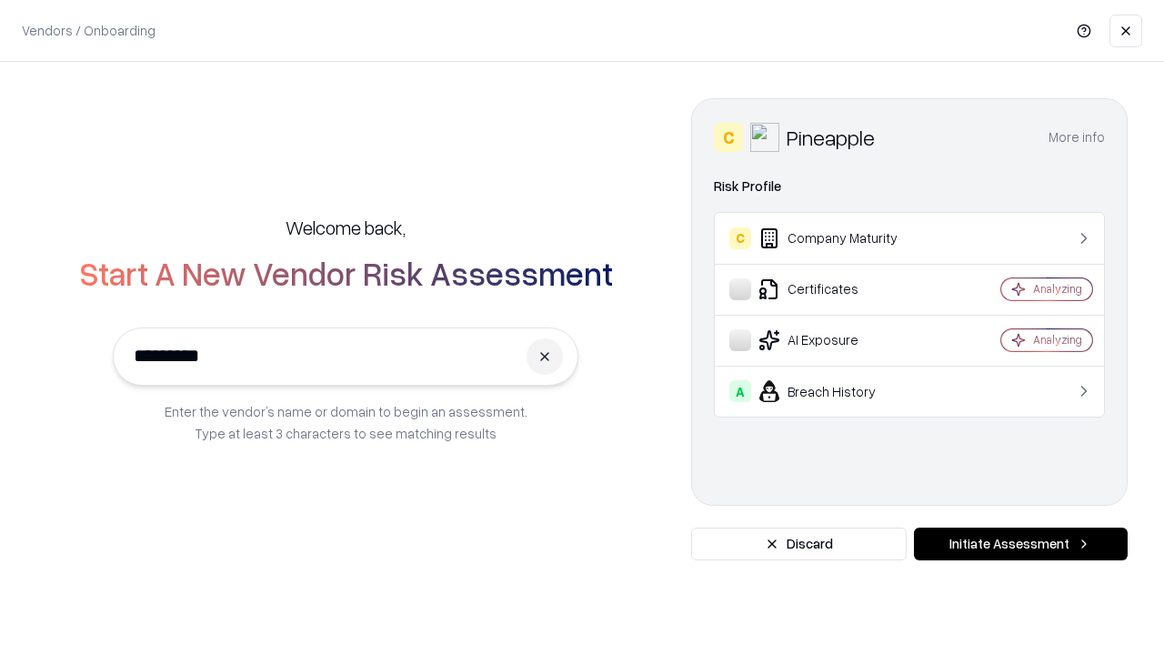  Describe the element at coordinates (740, 391) in the screenshot. I see `div: A` at that location.